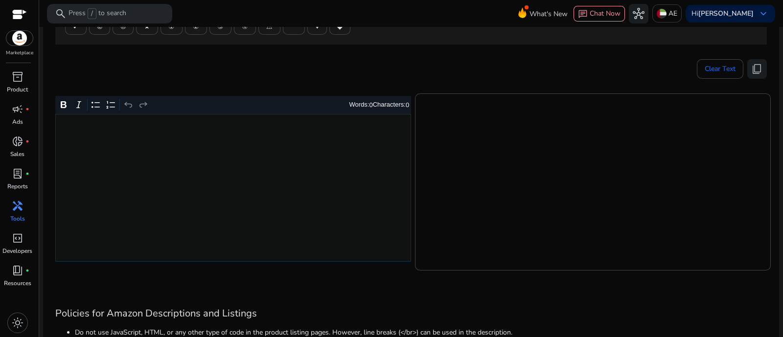 The width and height of the screenshot is (783, 337). What do you see at coordinates (20, 38) in the screenshot?
I see `img: amazon.svg` at bounding box center [20, 38].